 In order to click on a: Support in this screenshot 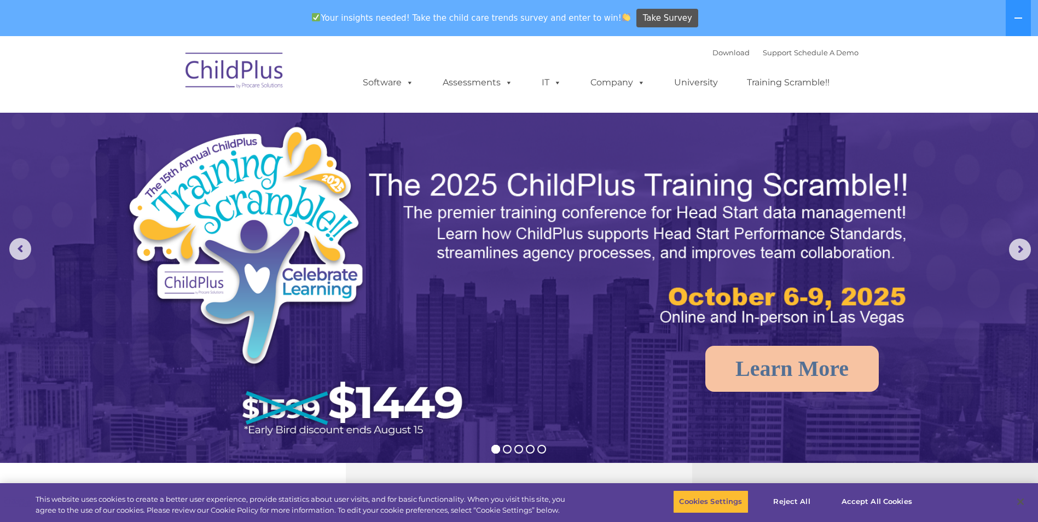, I will do `click(777, 53)`.